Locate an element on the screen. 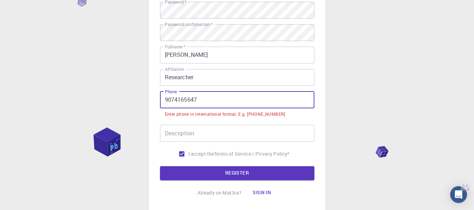 The width and height of the screenshot is (474, 210). label: Affiliation is located at coordinates (174, 69).